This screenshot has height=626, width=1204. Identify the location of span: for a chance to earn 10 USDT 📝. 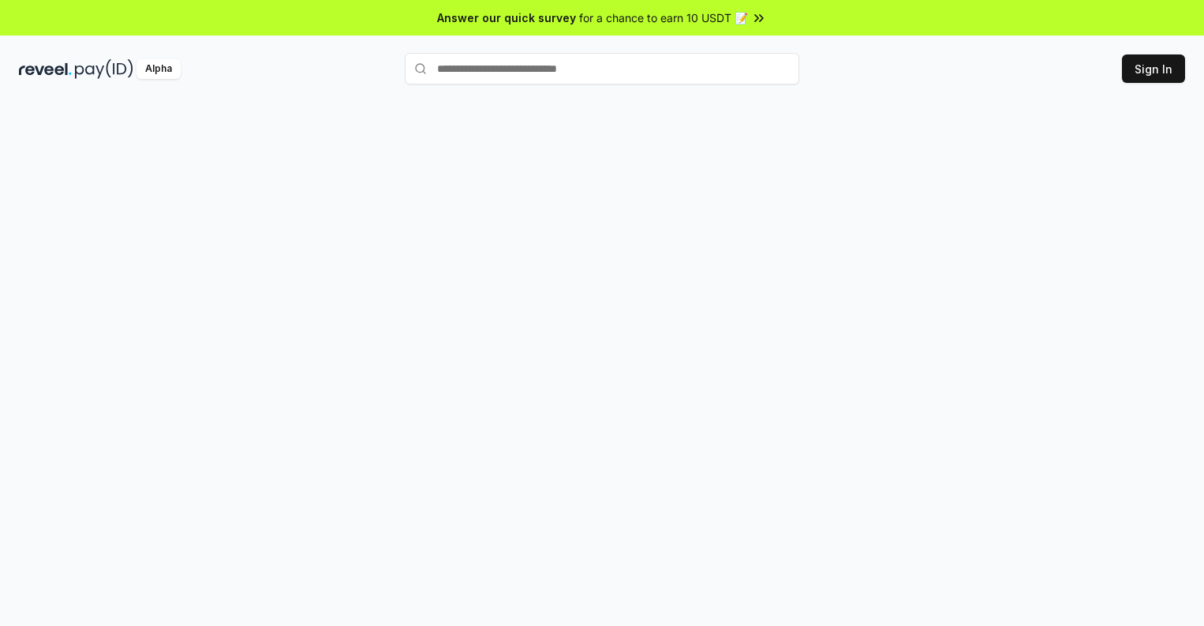
(664, 17).